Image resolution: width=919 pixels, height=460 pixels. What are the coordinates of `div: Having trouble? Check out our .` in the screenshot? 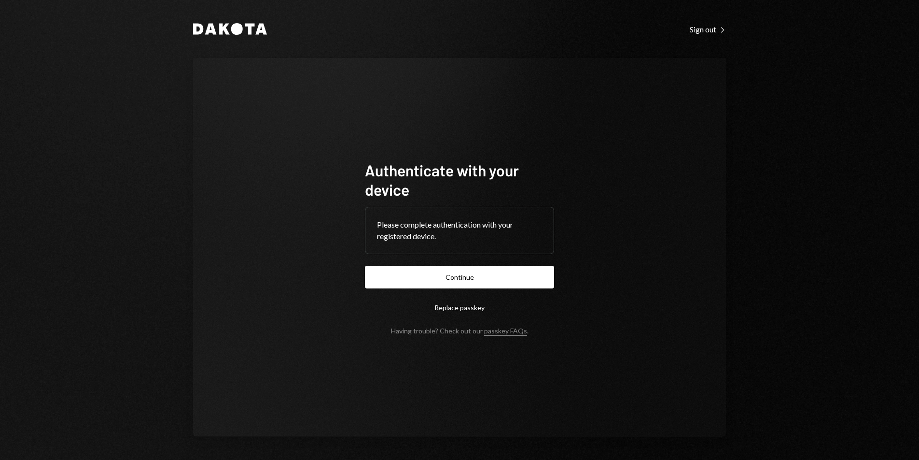 It's located at (460, 330).